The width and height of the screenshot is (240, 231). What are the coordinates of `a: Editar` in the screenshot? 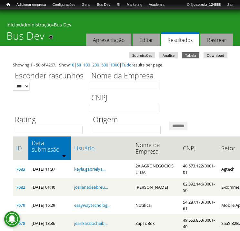 It's located at (146, 40).